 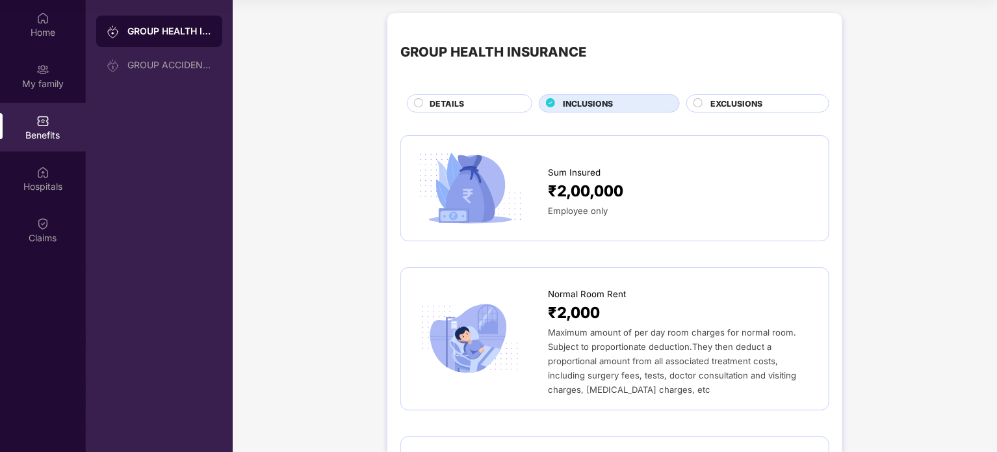 I want to click on span: Sum Insured, so click(x=574, y=172).